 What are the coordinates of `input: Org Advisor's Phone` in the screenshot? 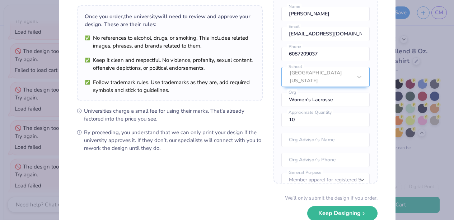 It's located at (325, 160).